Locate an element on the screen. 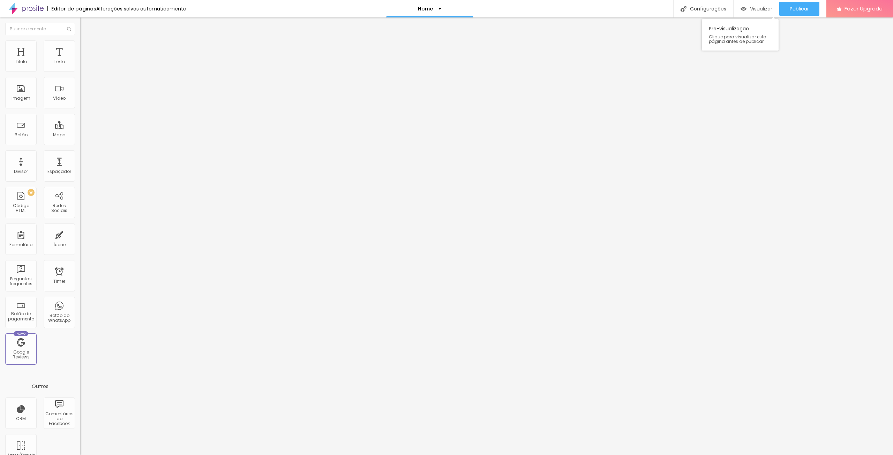 This screenshot has height=455, width=893. button: Publicar is located at coordinates (799, 9).